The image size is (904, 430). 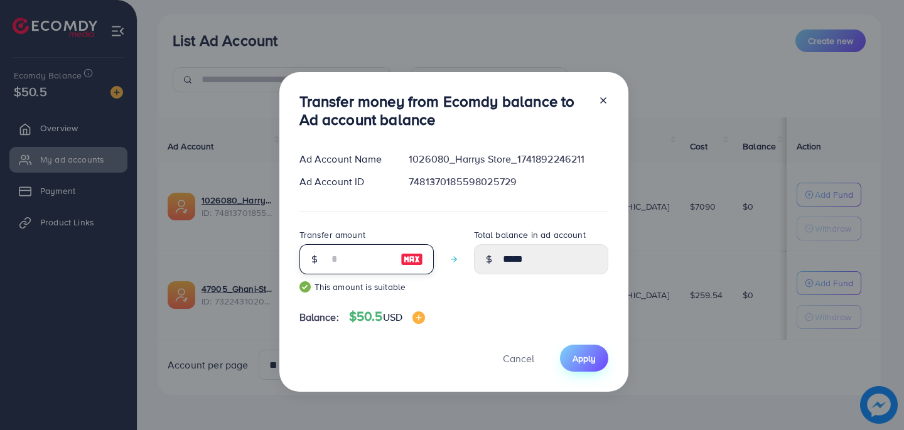 What do you see at coordinates (367, 287) in the screenshot?
I see `small: This amount is suitable` at bounding box center [367, 287].